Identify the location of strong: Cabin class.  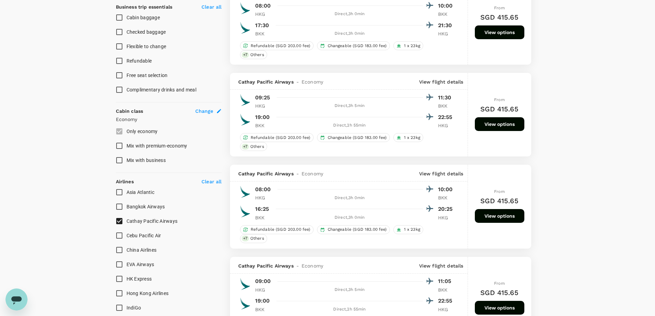
(130, 111).